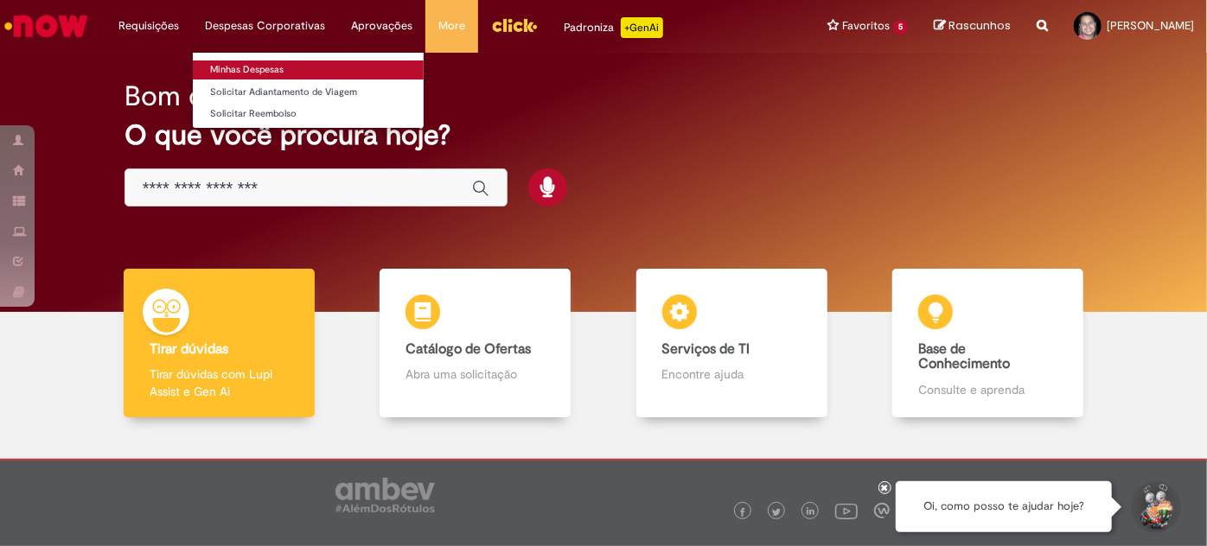 This screenshot has height=546, width=1207. What do you see at coordinates (603, 135) in the screenshot?
I see `h2: O que você procura hoje?` at bounding box center [603, 135].